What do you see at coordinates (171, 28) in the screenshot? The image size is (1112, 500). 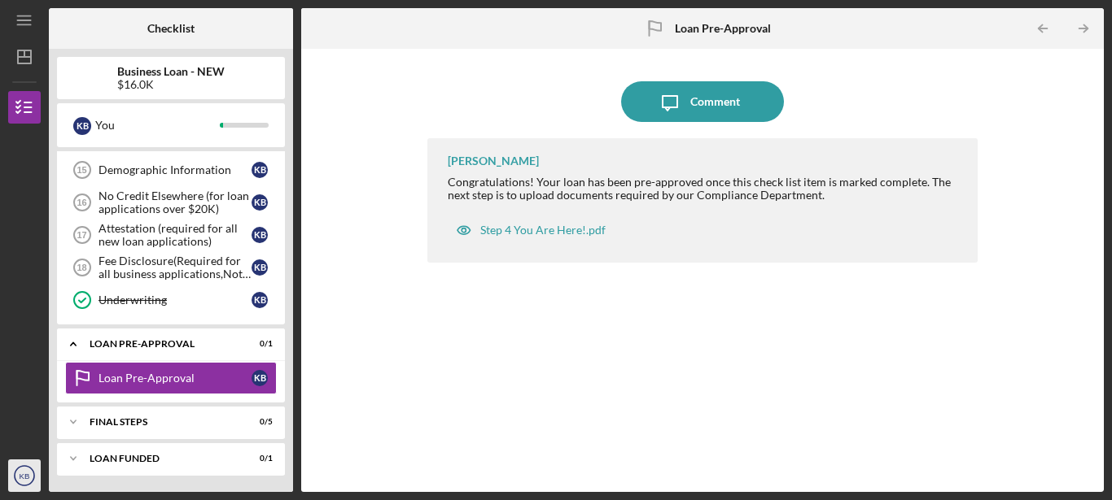 I see `b: Checklist` at bounding box center [171, 28].